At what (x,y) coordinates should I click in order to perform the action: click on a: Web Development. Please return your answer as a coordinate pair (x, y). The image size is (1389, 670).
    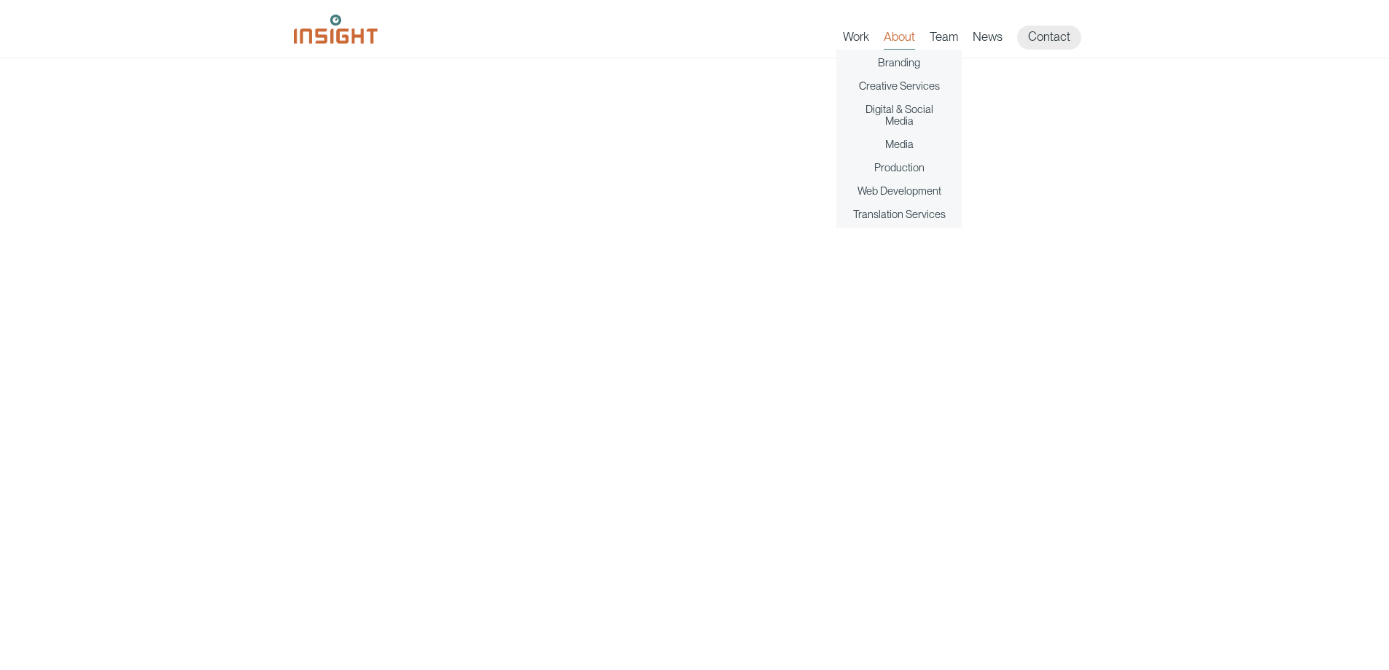
    Looking at the image, I should click on (899, 191).